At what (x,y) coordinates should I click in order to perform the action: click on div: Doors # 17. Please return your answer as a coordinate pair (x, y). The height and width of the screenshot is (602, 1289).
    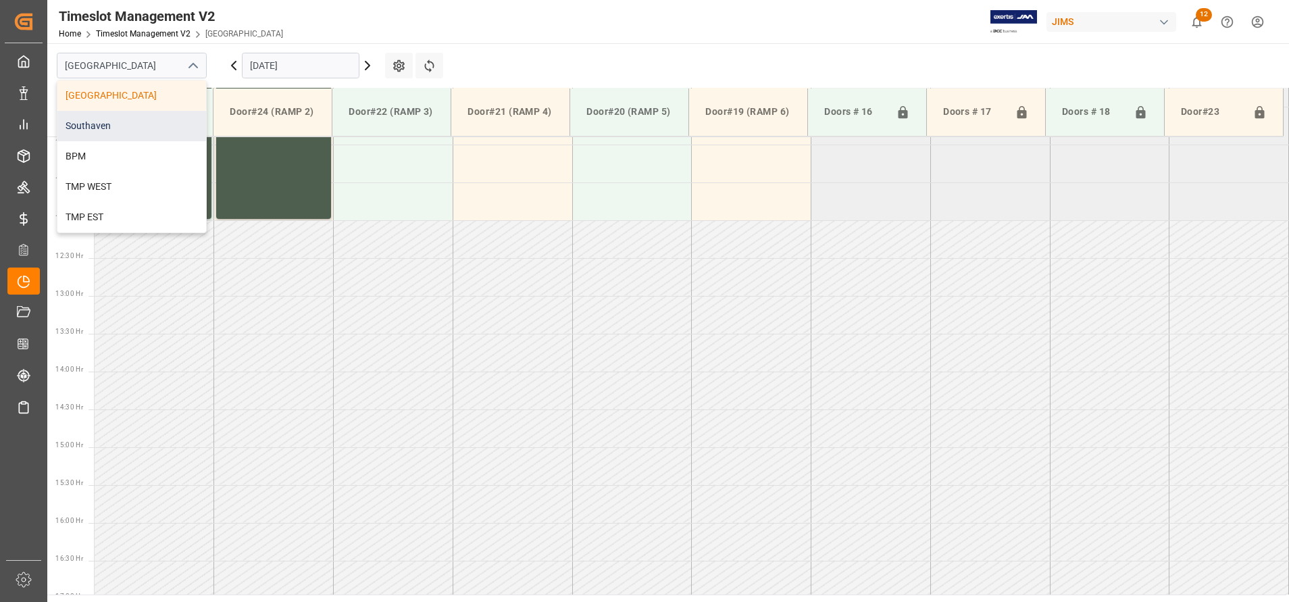
    Looking at the image, I should click on (973, 112).